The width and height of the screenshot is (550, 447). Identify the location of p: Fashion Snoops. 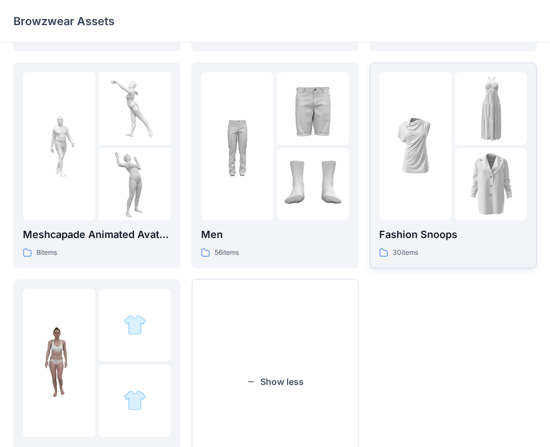
(453, 235).